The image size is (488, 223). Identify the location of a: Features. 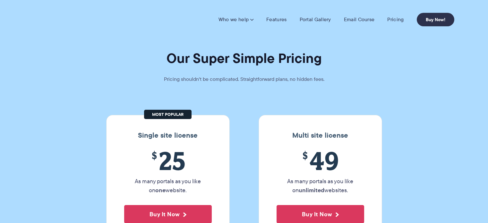
(276, 20).